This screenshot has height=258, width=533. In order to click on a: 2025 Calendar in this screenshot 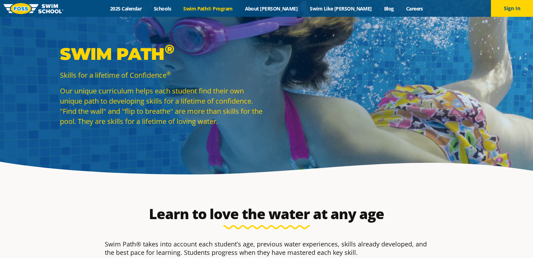, I will do `click(126, 8)`.